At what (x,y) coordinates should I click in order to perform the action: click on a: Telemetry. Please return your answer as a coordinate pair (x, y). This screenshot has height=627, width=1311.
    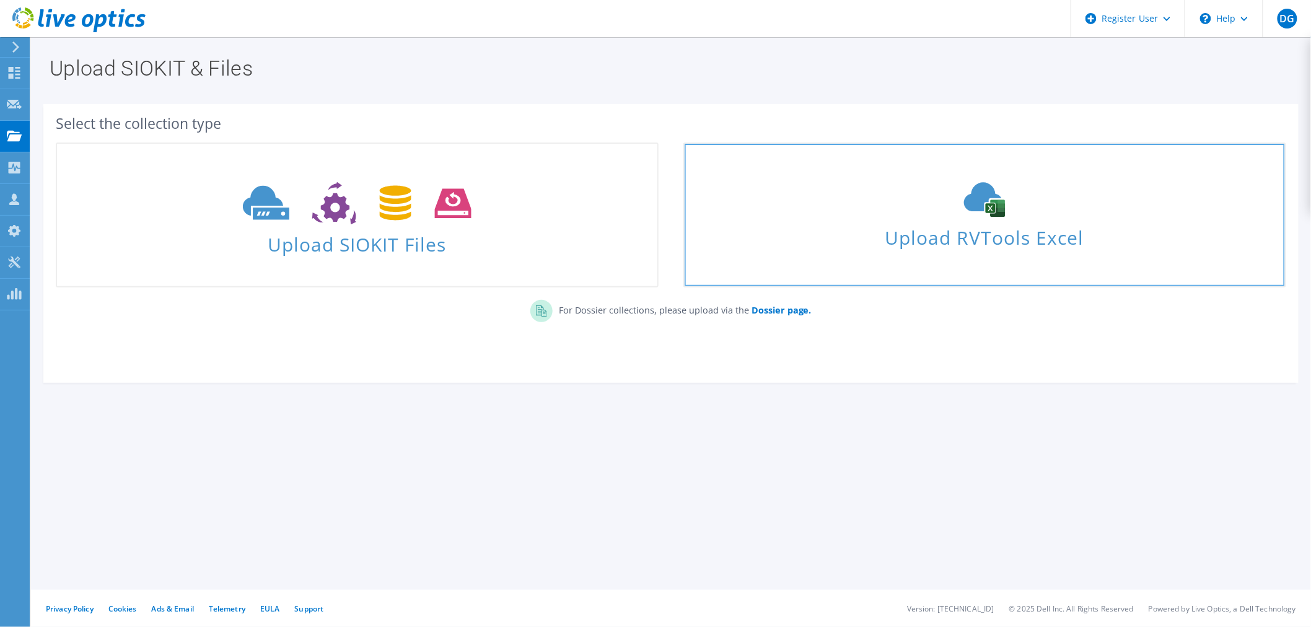
    Looking at the image, I should click on (227, 608).